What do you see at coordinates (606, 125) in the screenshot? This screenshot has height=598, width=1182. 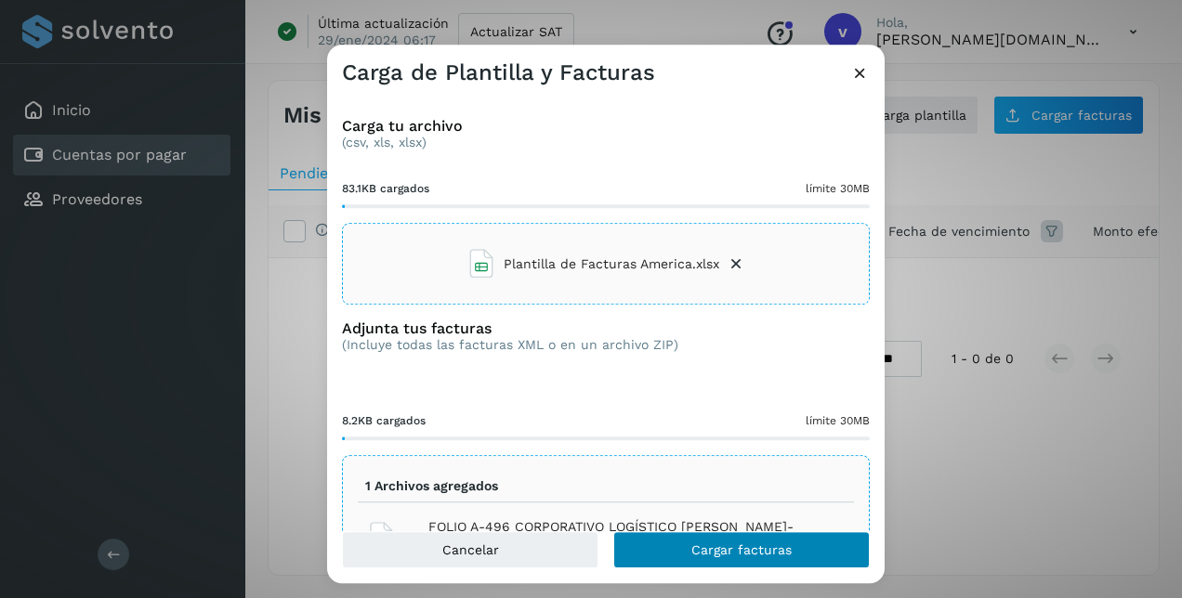 I see `h3: Carga tu archivo` at bounding box center [606, 125].